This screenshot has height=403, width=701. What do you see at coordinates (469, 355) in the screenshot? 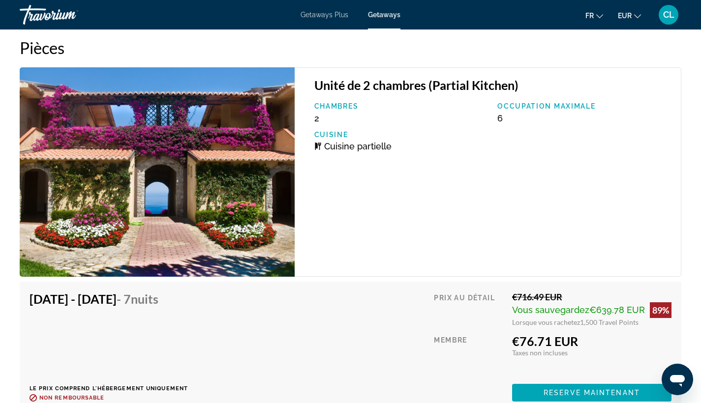
I see `div: Membre` at bounding box center [469, 355].